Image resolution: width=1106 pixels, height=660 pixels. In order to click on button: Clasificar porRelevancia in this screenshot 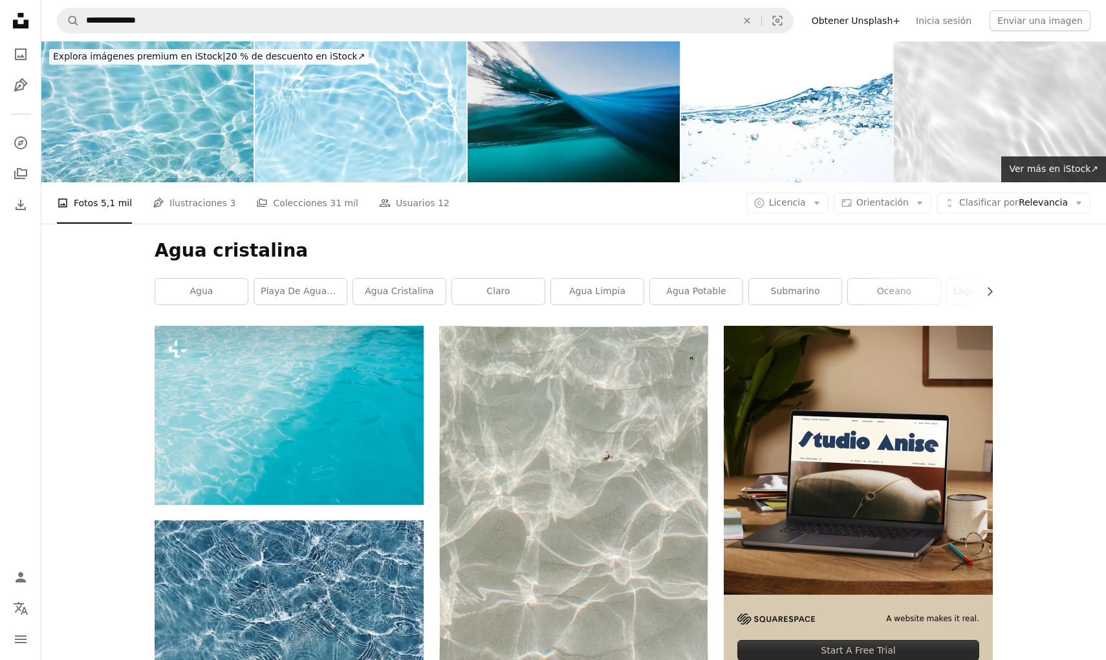, I will do `click(1013, 203)`.